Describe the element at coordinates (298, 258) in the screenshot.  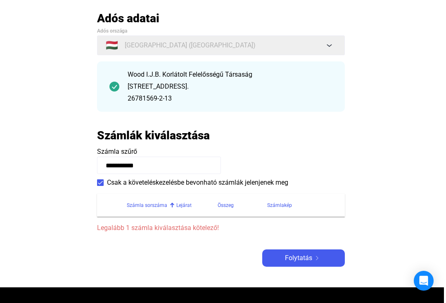
I see `span: Folytatás` at that location.